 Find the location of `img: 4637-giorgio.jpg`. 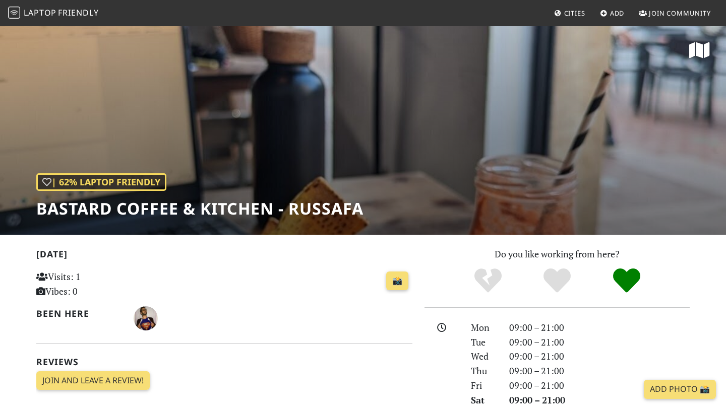

img: 4637-giorgio.jpg is located at coordinates (146, 319).